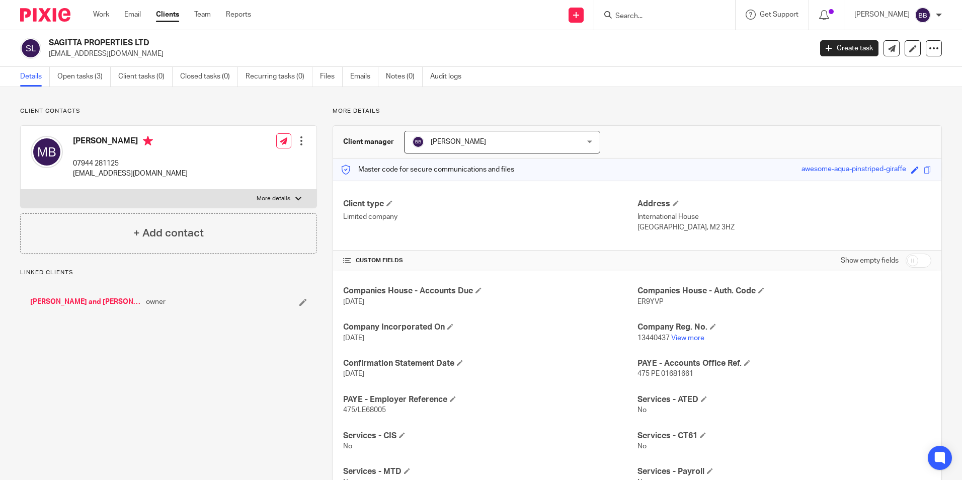 The height and width of the screenshot is (480, 962). What do you see at coordinates (101, 15) in the screenshot?
I see `a: Work` at bounding box center [101, 15].